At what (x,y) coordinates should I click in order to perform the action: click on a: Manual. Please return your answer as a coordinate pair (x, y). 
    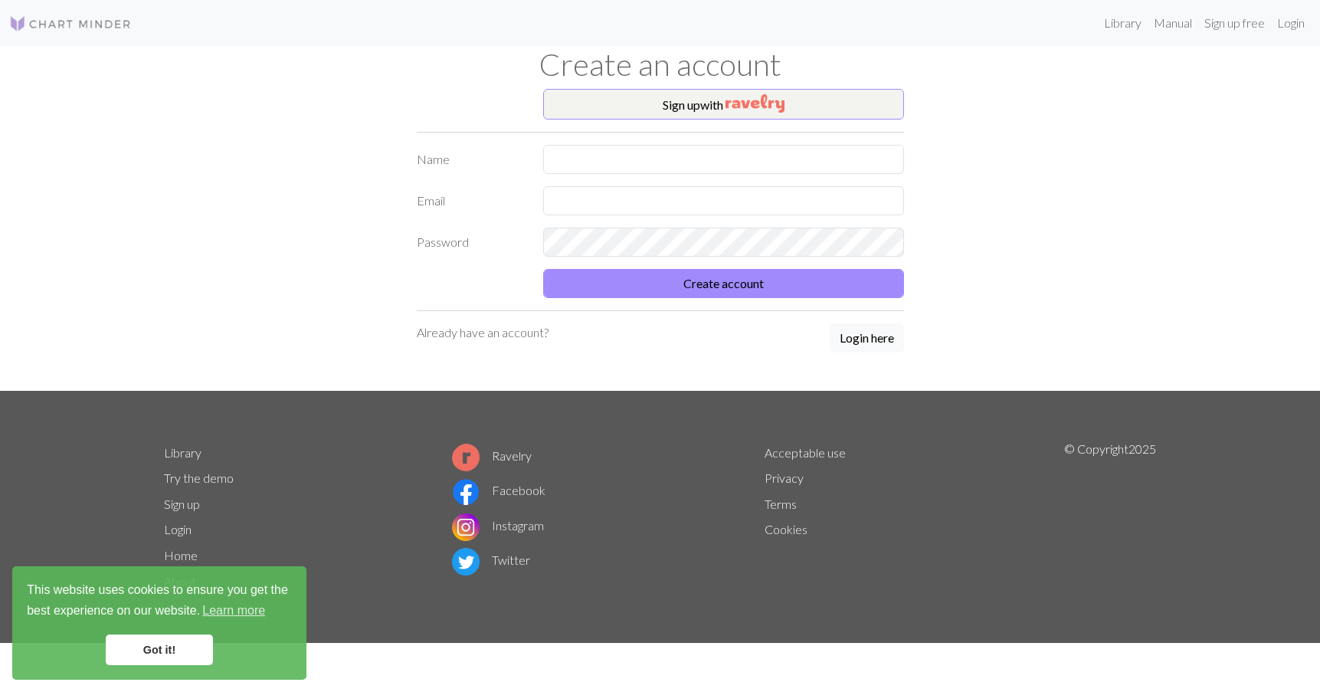
    Looking at the image, I should click on (1173, 23).